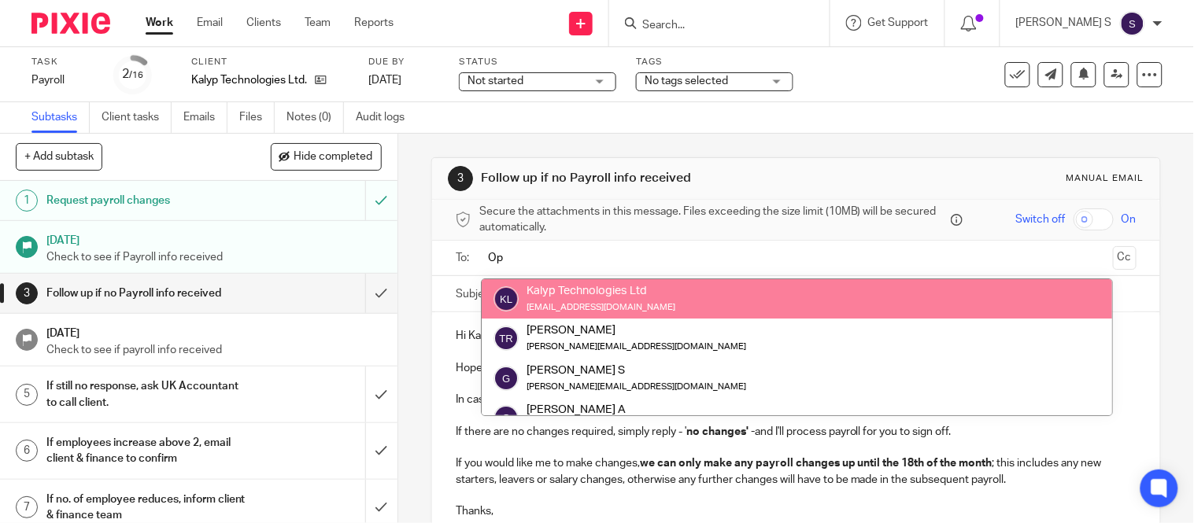 This screenshot has height=523, width=1194. I want to click on h1: If still no response, ask UK Accountant to call client., so click(147, 394).